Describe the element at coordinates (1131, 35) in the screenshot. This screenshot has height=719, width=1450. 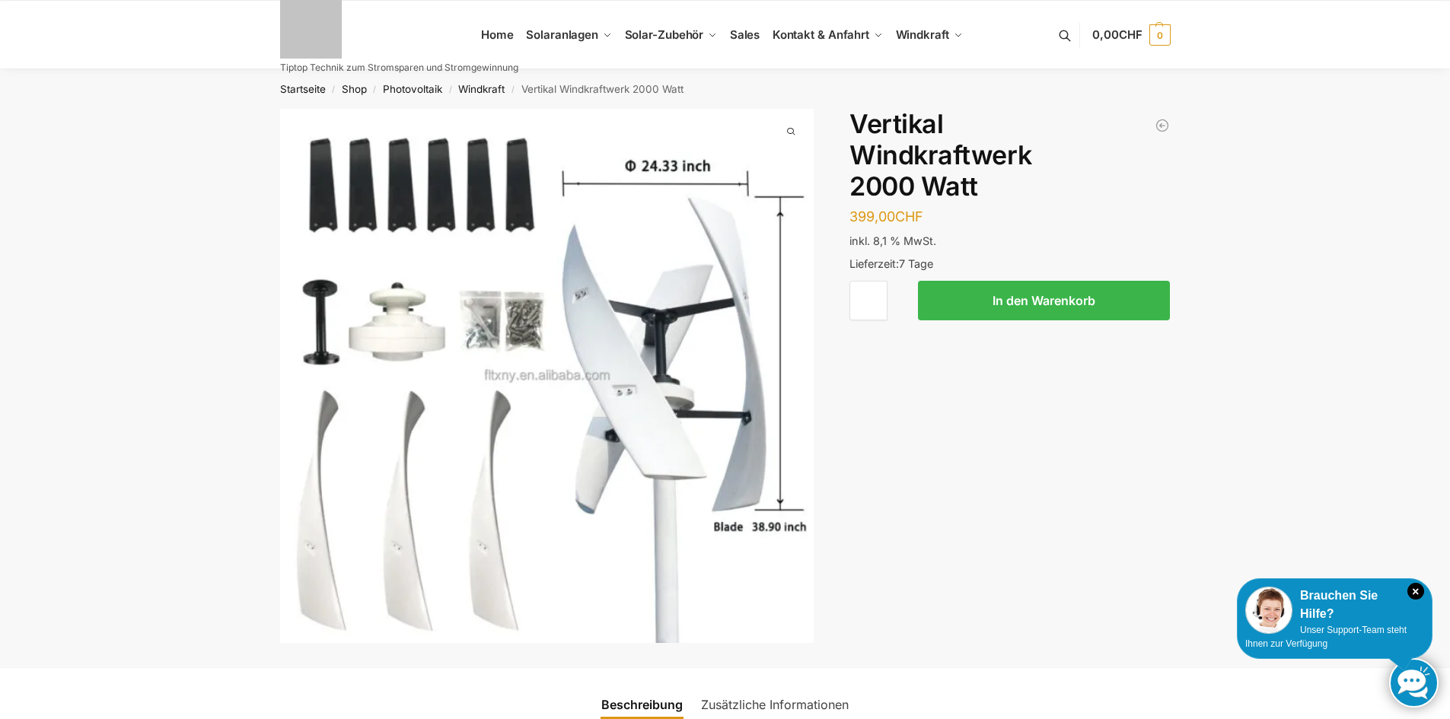
I see `a: 0,00CHF 0` at that location.